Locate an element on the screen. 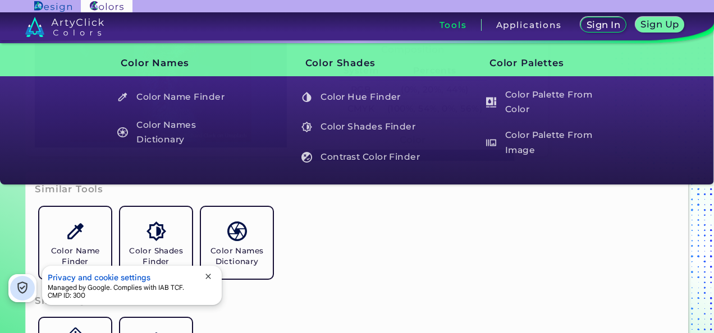 Image resolution: width=714 pixels, height=333 pixels. img: ArtyClick Design logo is located at coordinates (53, 6).